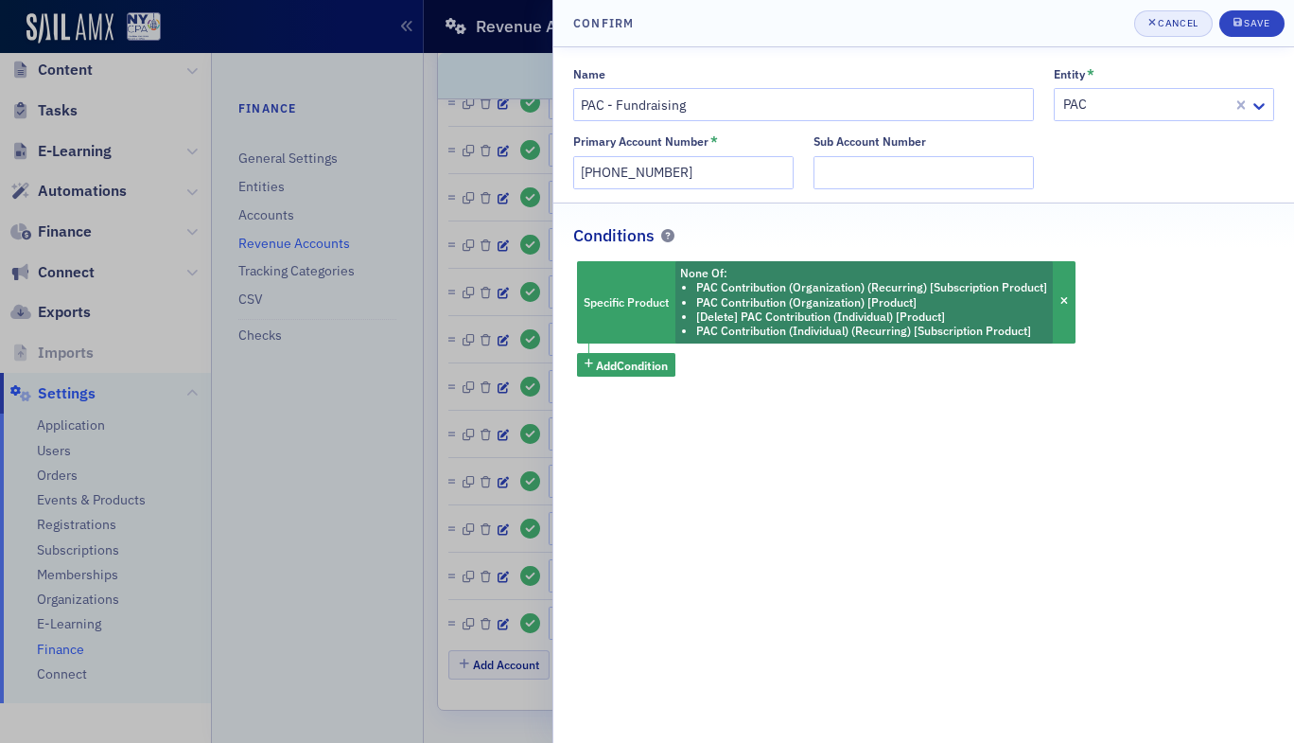 The image size is (1294, 743). Describe the element at coordinates (641, 141) in the screenshot. I see `div: Primary Account Number` at that location.